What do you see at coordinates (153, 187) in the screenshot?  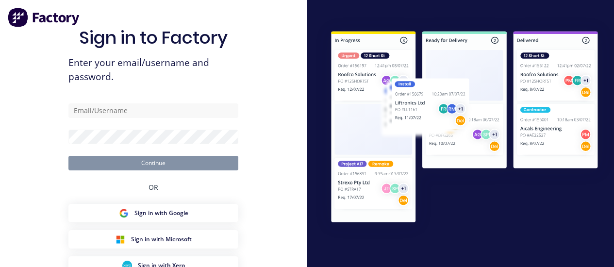 I see `div: OR` at bounding box center [153, 187].